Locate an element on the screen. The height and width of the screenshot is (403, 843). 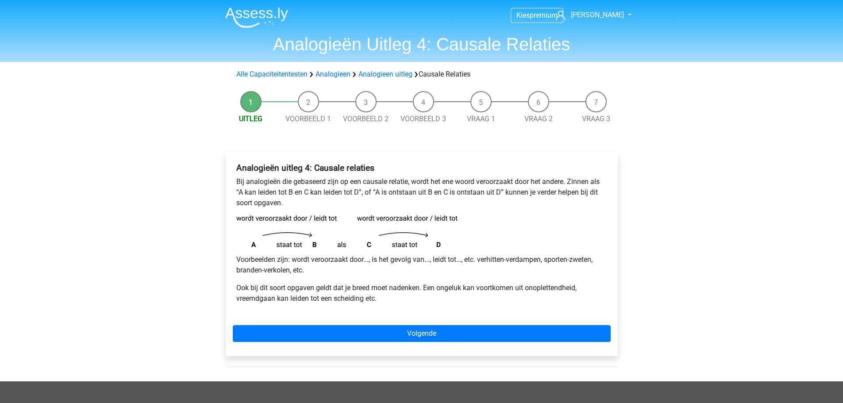
a: Vraag 2 is located at coordinates (539, 119).